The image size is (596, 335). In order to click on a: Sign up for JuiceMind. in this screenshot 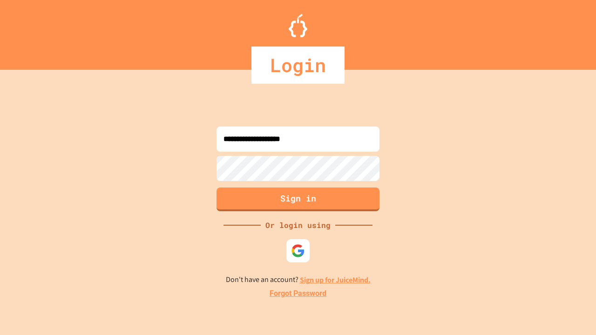, I will do `click(335, 280)`.